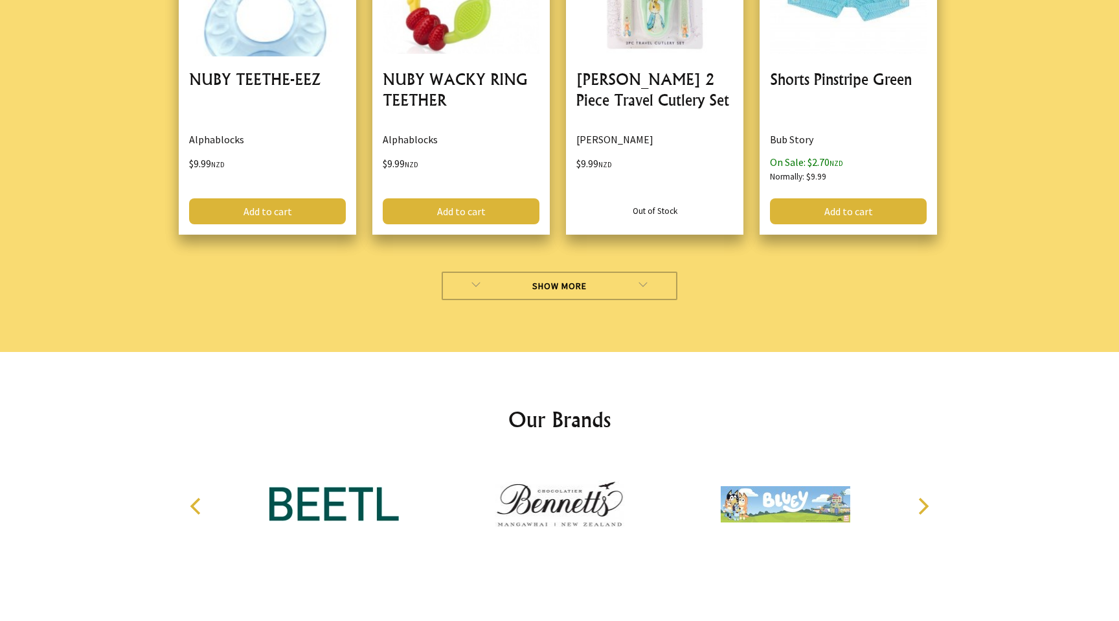 This screenshot has width=1119, height=621. What do you see at coordinates (560, 504) in the screenshot?
I see `img: Bennetts Chocolates` at bounding box center [560, 504].